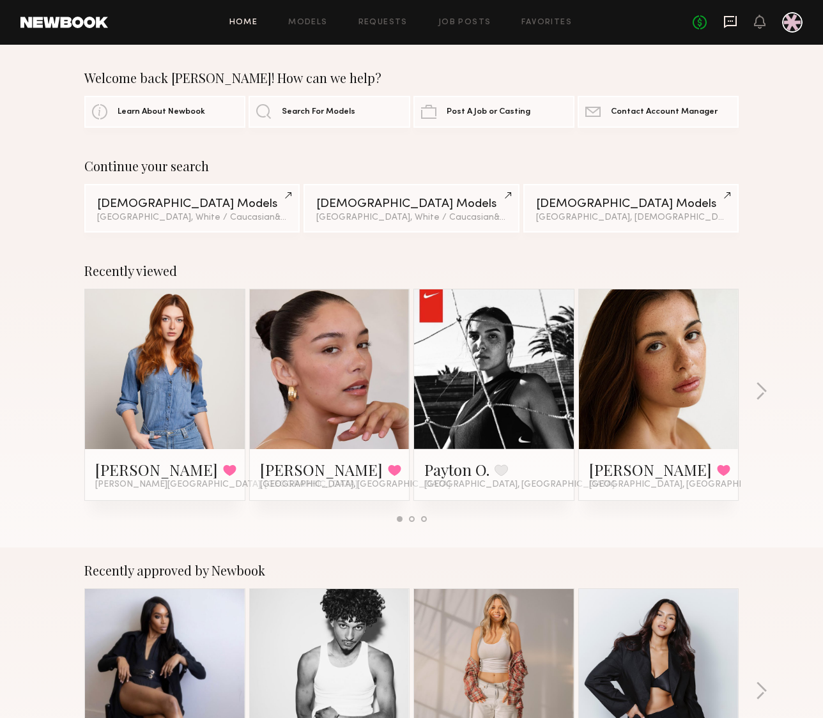 The height and width of the screenshot is (718, 823). I want to click on span: Search For Models, so click(318, 112).